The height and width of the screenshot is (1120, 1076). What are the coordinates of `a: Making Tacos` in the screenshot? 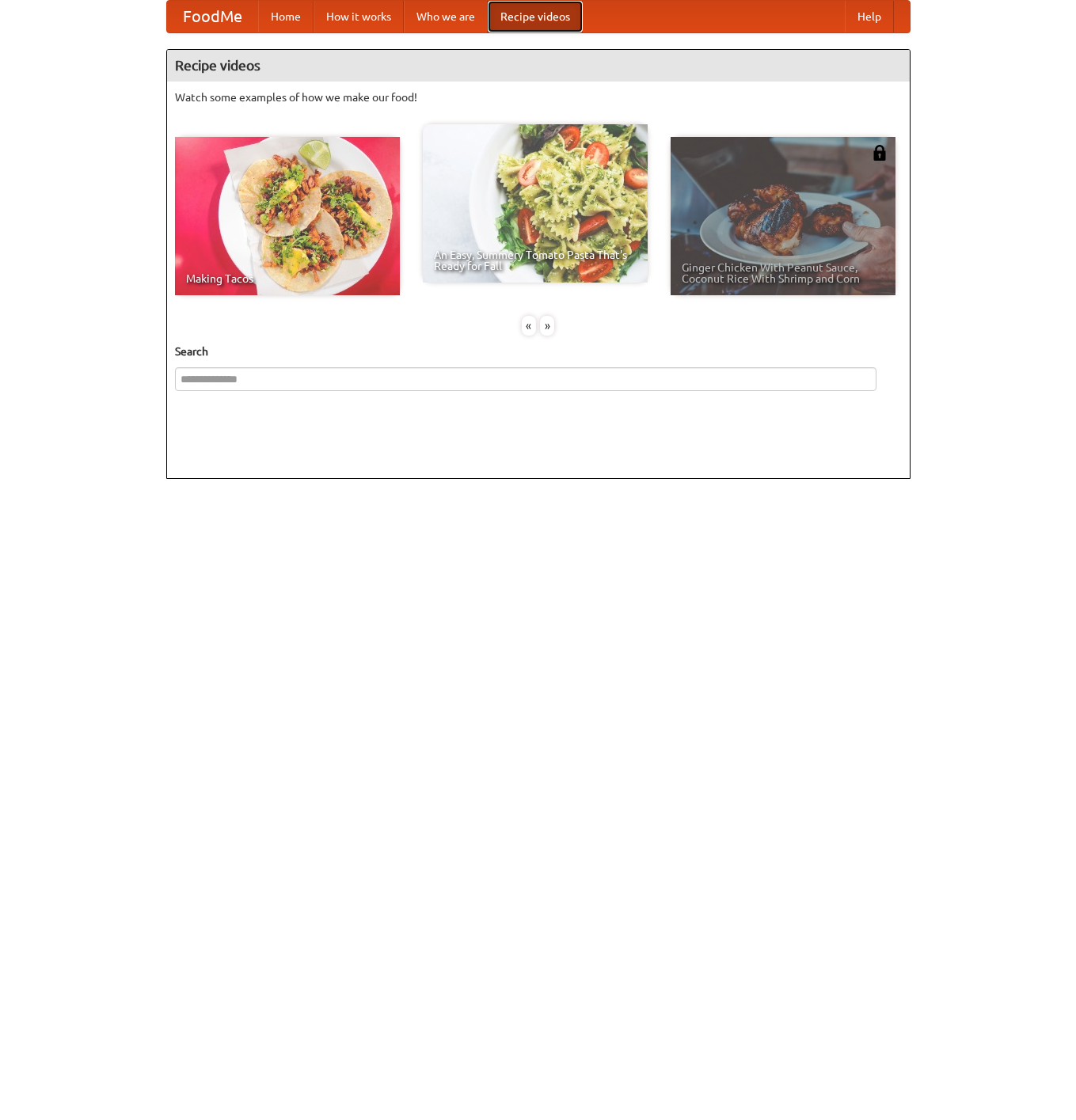 It's located at (287, 216).